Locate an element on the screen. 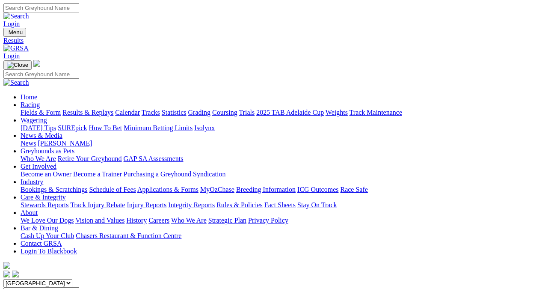  img: facebook.svg is located at coordinates (7, 274).